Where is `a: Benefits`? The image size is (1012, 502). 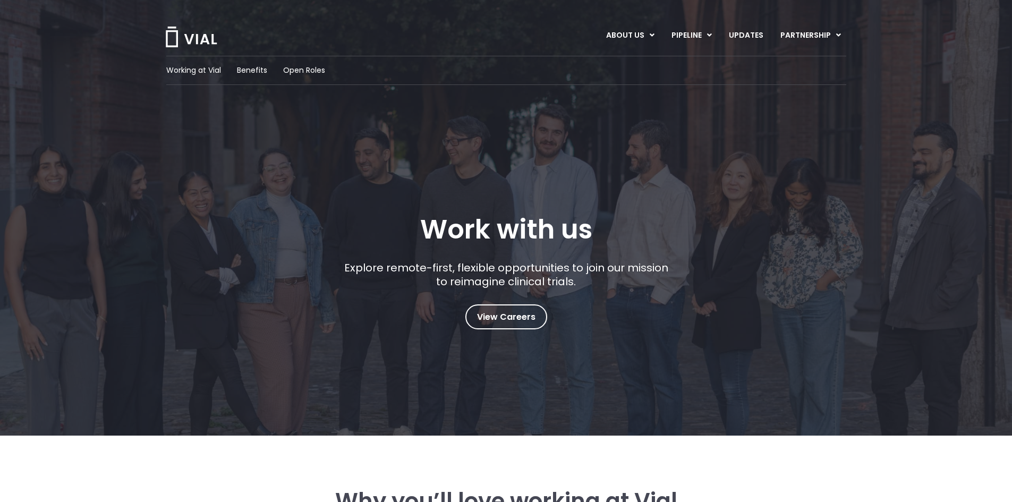
a: Benefits is located at coordinates (252, 70).